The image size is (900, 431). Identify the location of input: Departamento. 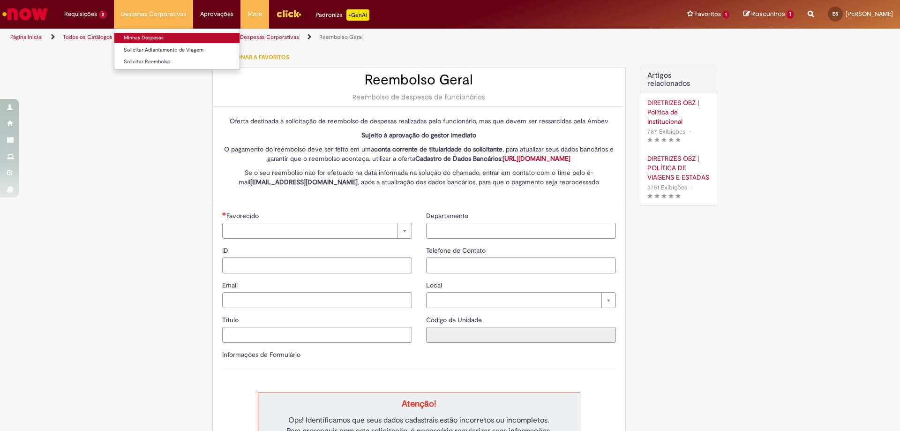
(521, 231).